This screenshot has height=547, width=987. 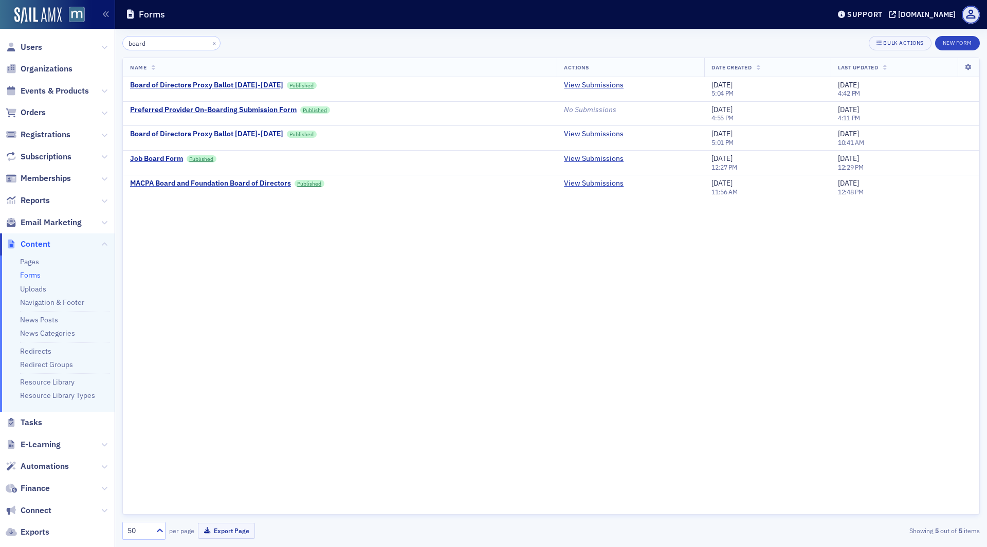 I want to click on span: Orders, so click(x=33, y=113).